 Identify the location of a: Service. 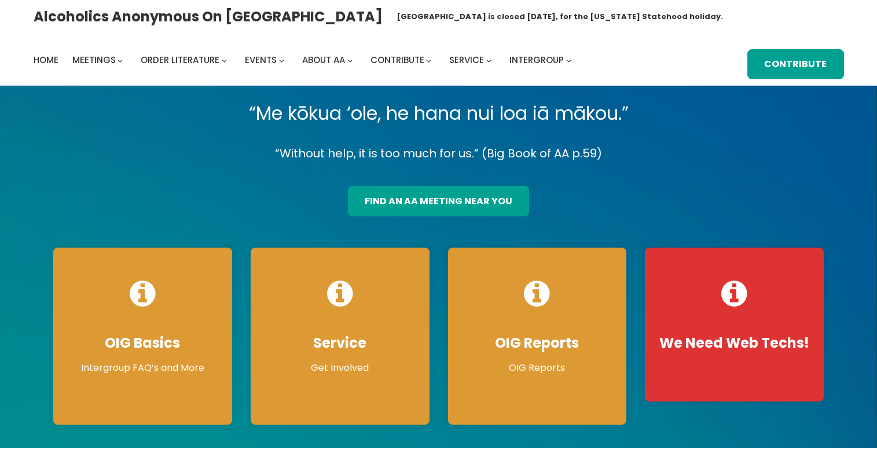
(466, 60).